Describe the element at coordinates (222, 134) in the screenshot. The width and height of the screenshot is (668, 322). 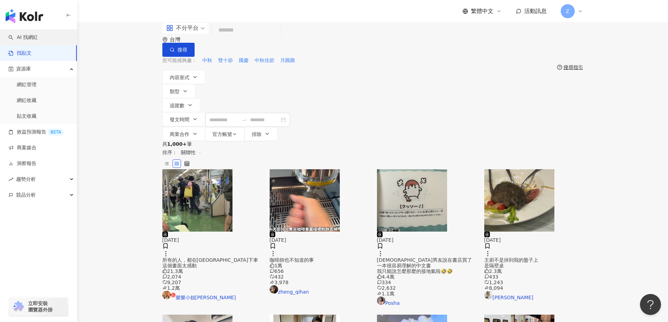
I see `span: 官方帳號` at that location.